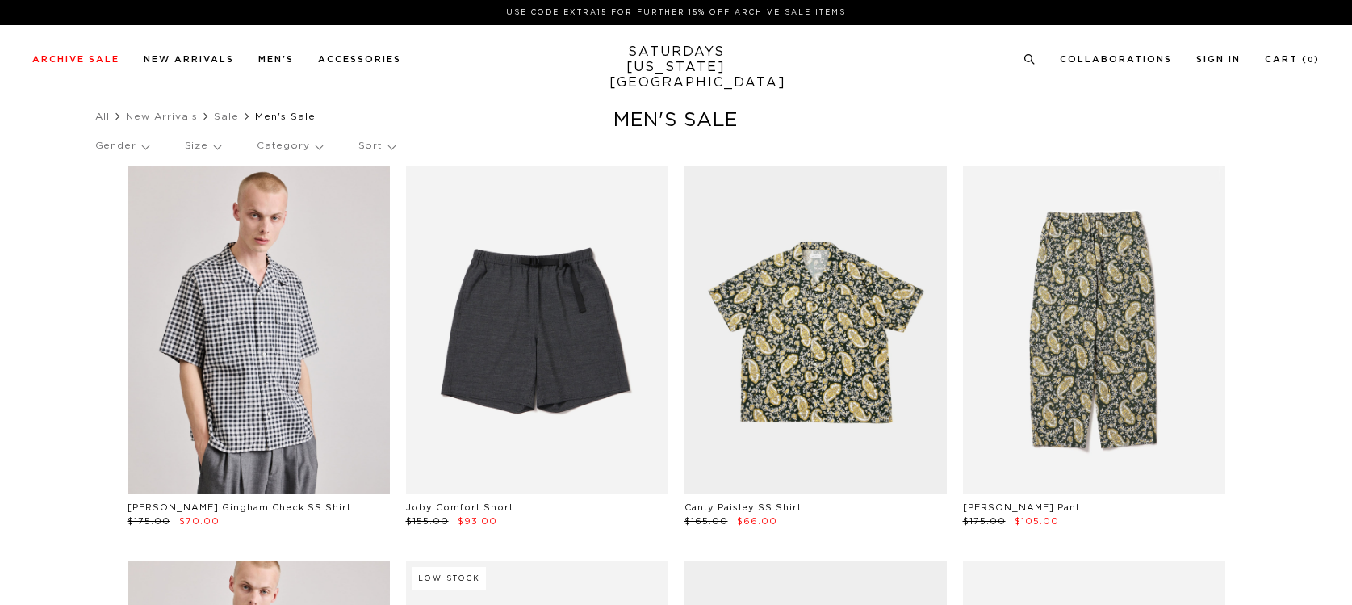  What do you see at coordinates (427, 521) in the screenshot?
I see `span: $155.00` at bounding box center [427, 521].